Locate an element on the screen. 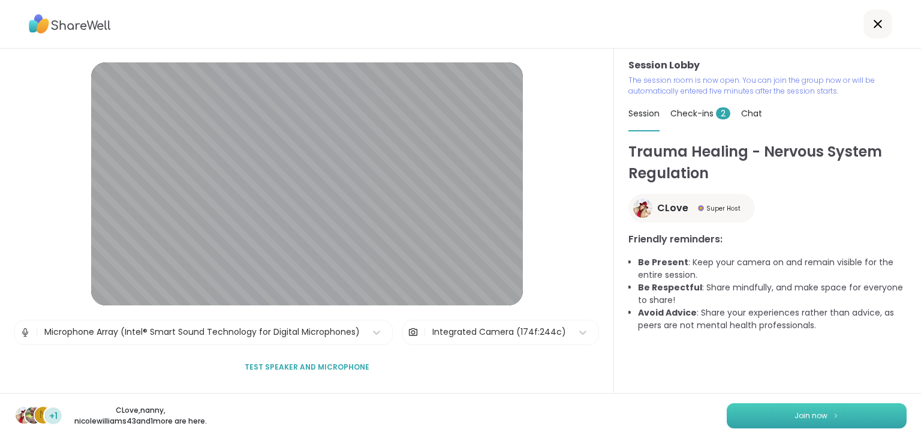 The width and height of the screenshot is (921, 438). li: : Share your experiences rather than advice, as peers are not mental health professionals. is located at coordinates (772, 319).